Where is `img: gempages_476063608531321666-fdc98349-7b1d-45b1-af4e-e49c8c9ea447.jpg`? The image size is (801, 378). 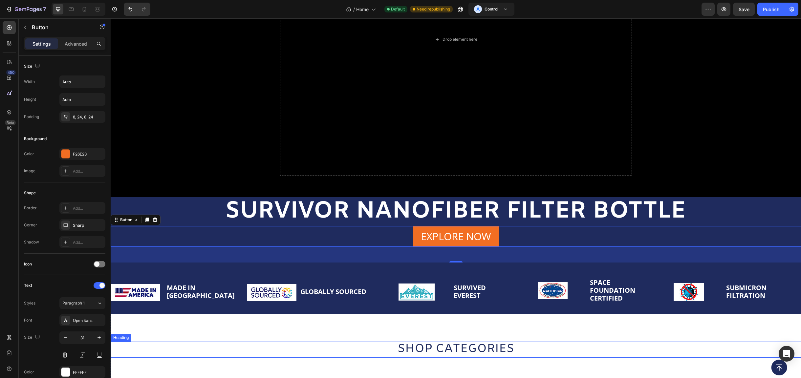
img: gempages_476063608531321666-fdc98349-7b1d-45b1-af4e-e49c8c9ea447.jpg is located at coordinates (578, 274).